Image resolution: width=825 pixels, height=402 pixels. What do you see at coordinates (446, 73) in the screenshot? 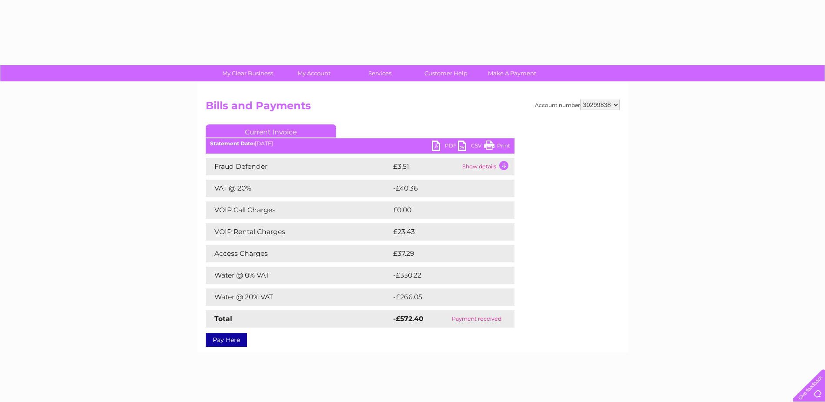
I see `a: Customer Help` at bounding box center [446, 73].